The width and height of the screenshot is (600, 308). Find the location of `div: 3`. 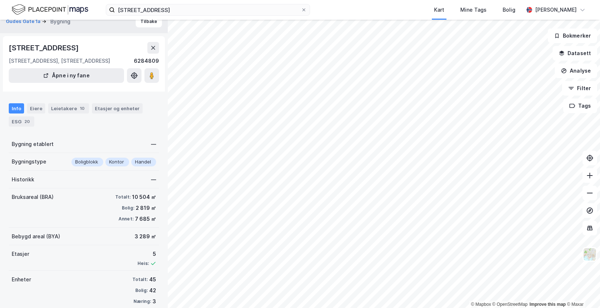

div: 3 is located at coordinates (154, 301).